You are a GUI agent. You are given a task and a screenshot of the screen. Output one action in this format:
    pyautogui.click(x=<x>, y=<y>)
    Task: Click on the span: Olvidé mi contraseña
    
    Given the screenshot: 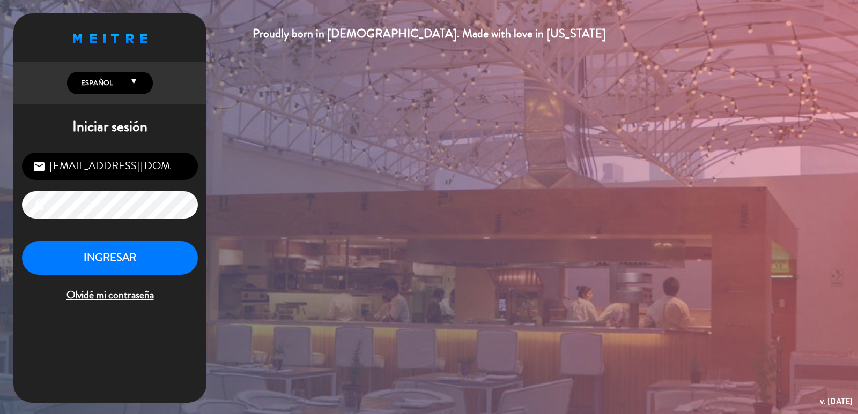 What is the action you would take?
    pyautogui.click(x=110, y=295)
    